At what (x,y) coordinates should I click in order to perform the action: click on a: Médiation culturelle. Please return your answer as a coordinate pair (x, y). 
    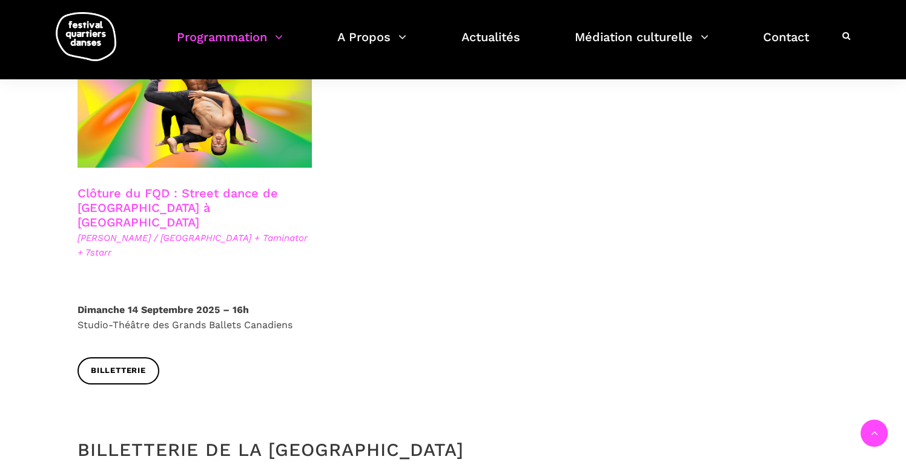
    Looking at the image, I should click on (641, 44).